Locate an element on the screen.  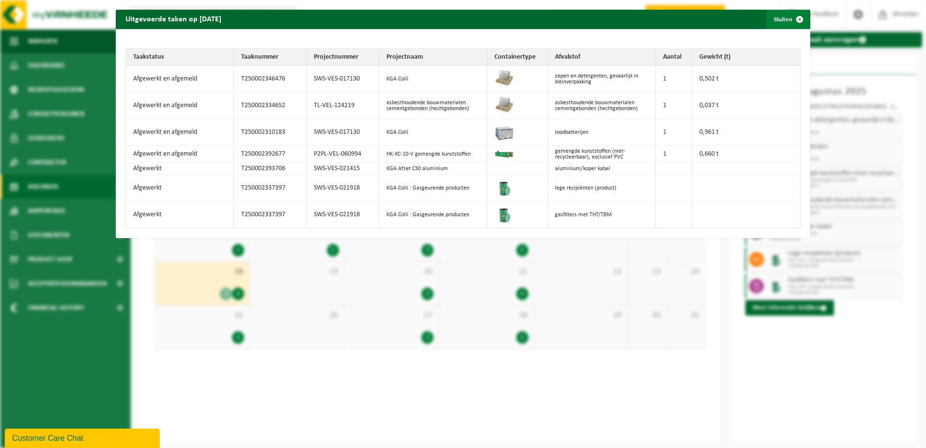
th: Afvalstof is located at coordinates (602, 57).